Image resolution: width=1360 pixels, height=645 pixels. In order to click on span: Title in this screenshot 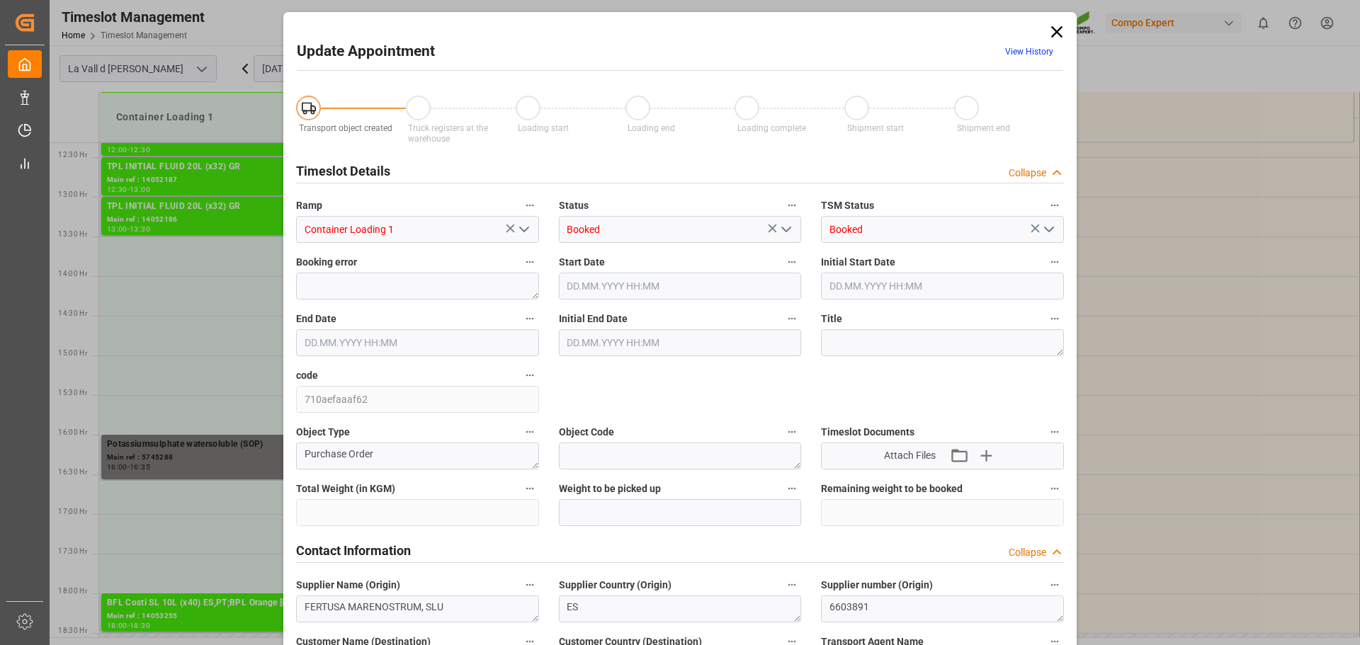, I will do `click(831, 319)`.